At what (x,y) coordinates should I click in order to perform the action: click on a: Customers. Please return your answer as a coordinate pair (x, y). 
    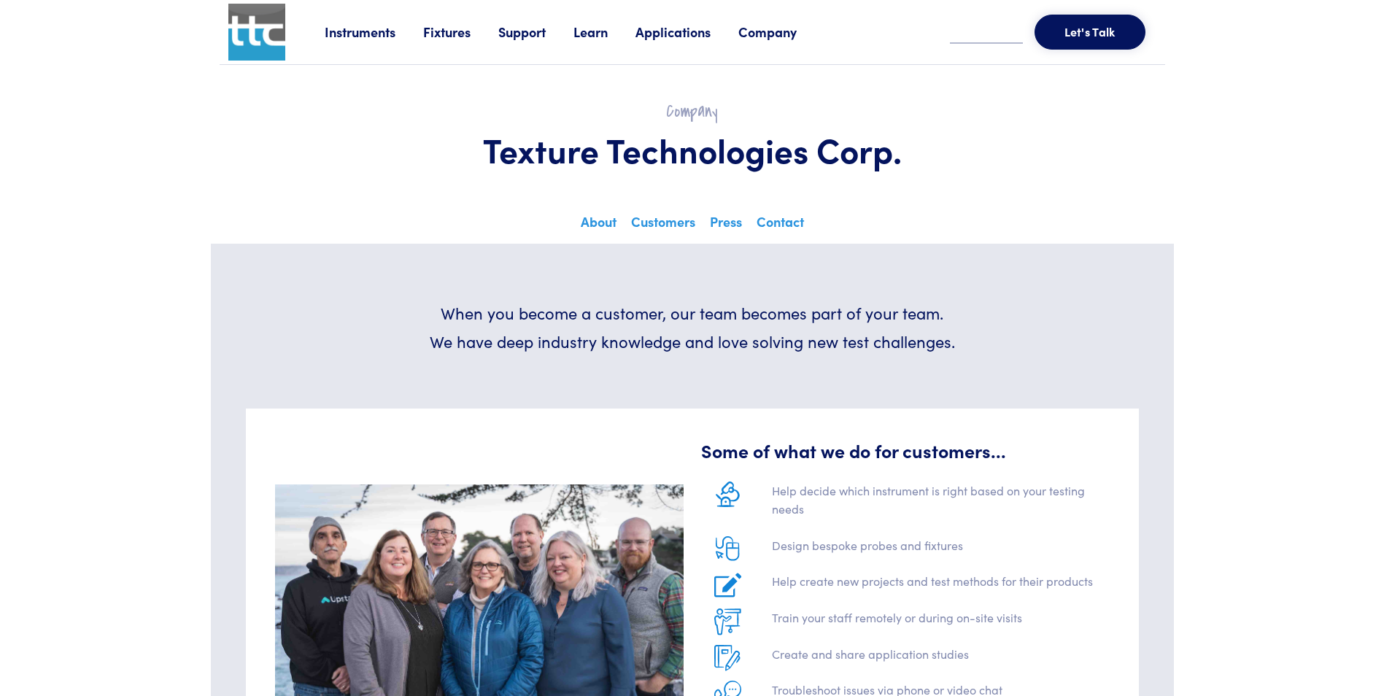
    Looking at the image, I should click on (663, 225).